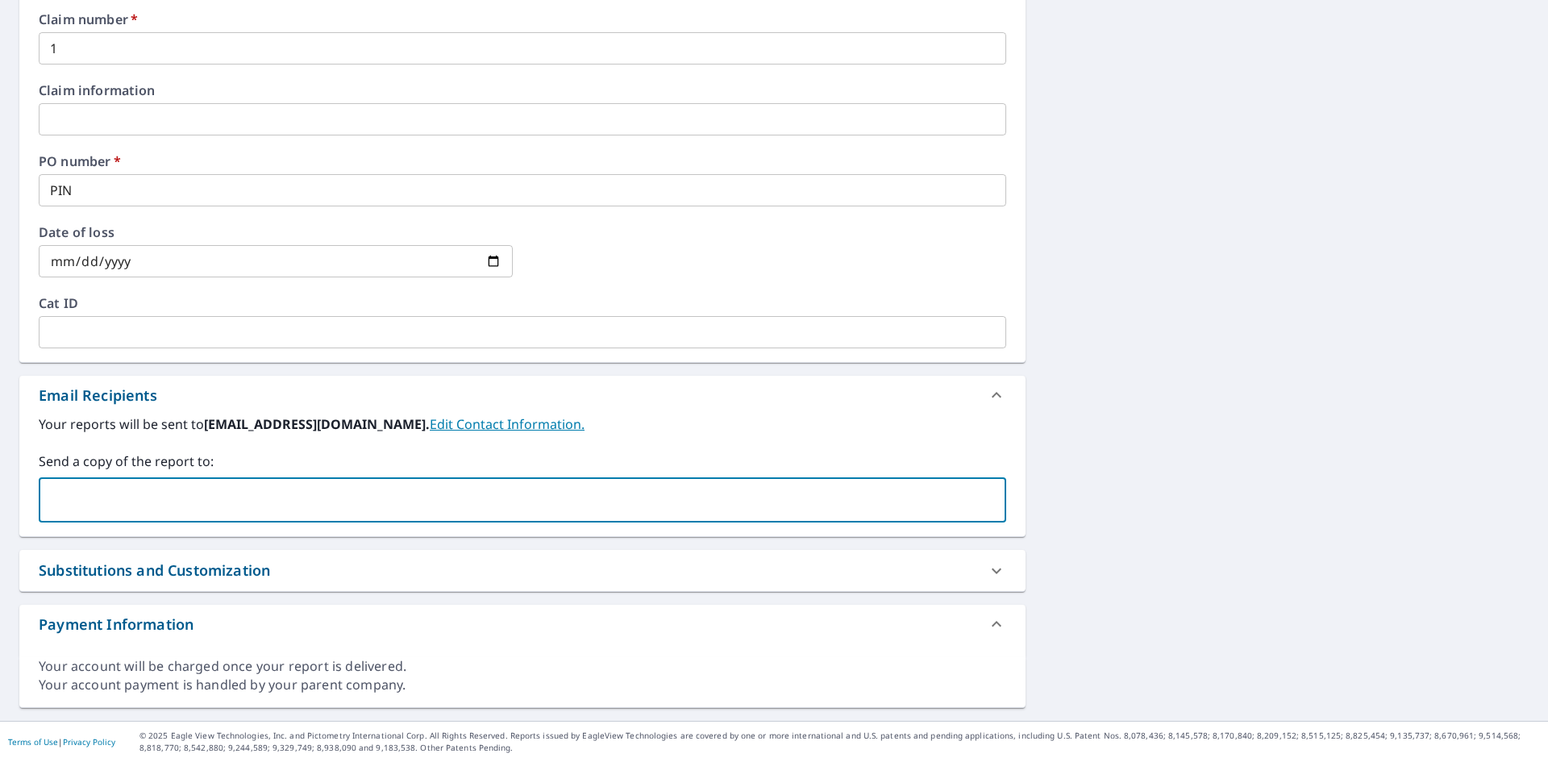 The height and width of the screenshot is (762, 1548). What do you see at coordinates (89, 742) in the screenshot?
I see `a: Privacy Policy` at bounding box center [89, 742].